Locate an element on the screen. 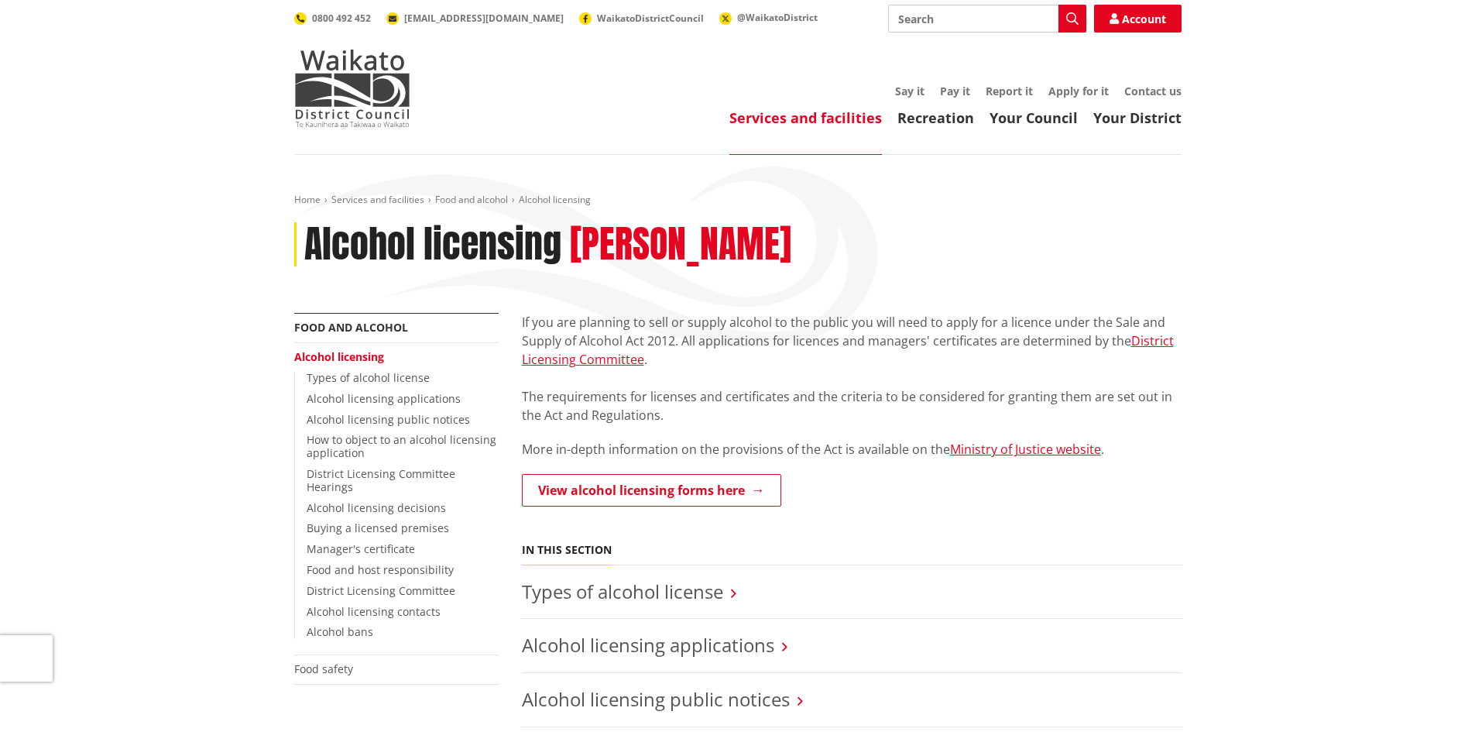 The width and height of the screenshot is (1475, 732). a: How to object to an alcohol licensing application is located at coordinates (401, 446).